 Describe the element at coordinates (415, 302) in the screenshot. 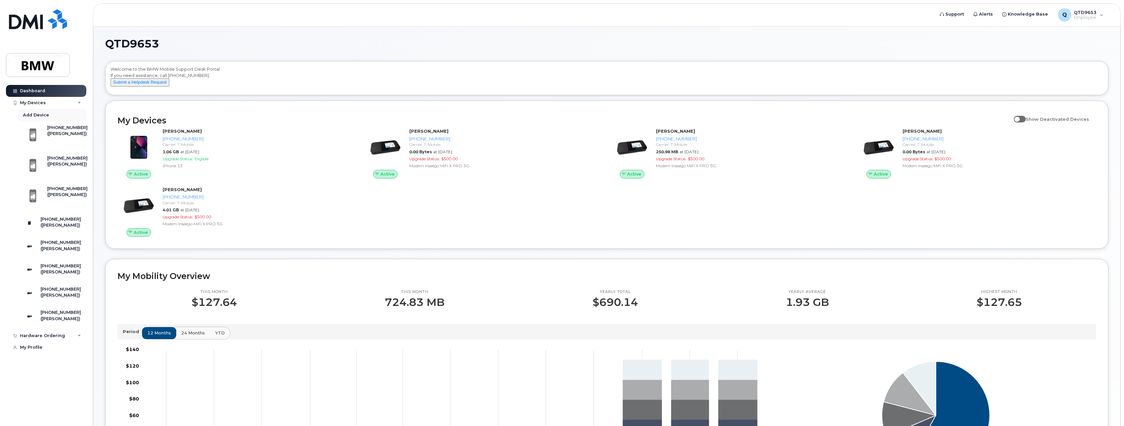

I see `p: 724.83 MB` at that location.